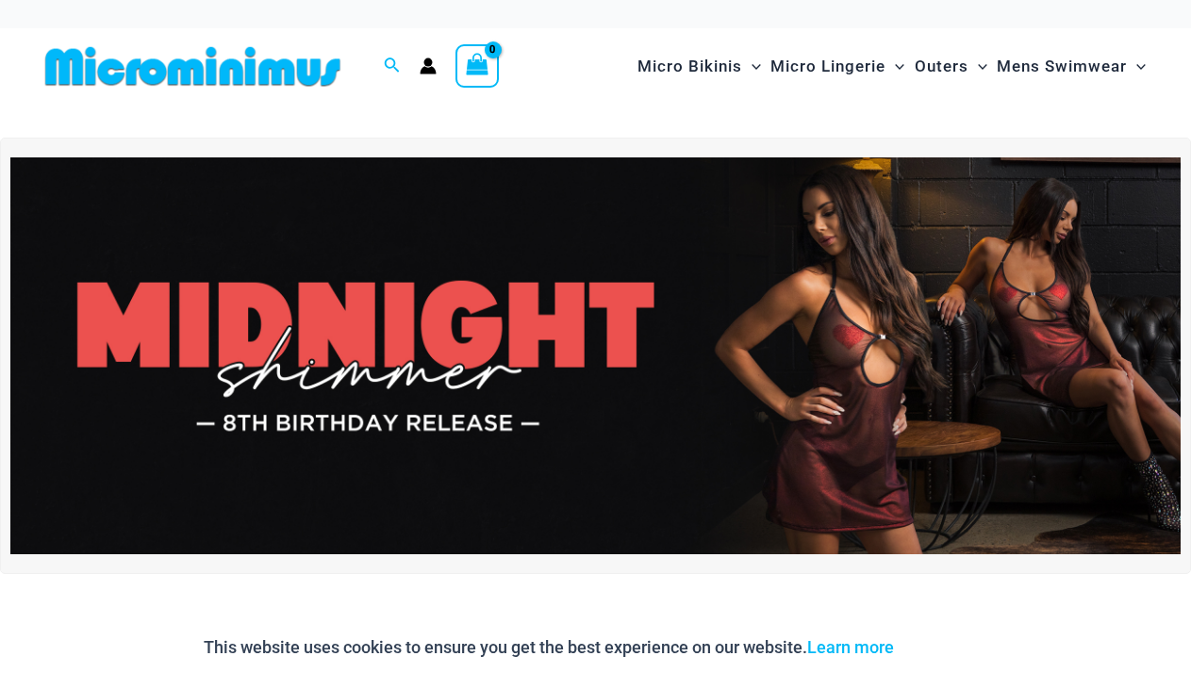 The image size is (1191, 689). What do you see at coordinates (850, 647) in the screenshot?
I see `a: Learn more` at bounding box center [850, 647].